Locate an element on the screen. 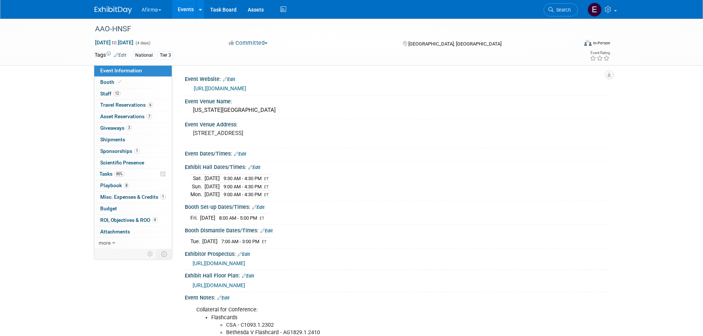 This screenshot has height=336, width=703. span: 7 is located at coordinates (149, 116).